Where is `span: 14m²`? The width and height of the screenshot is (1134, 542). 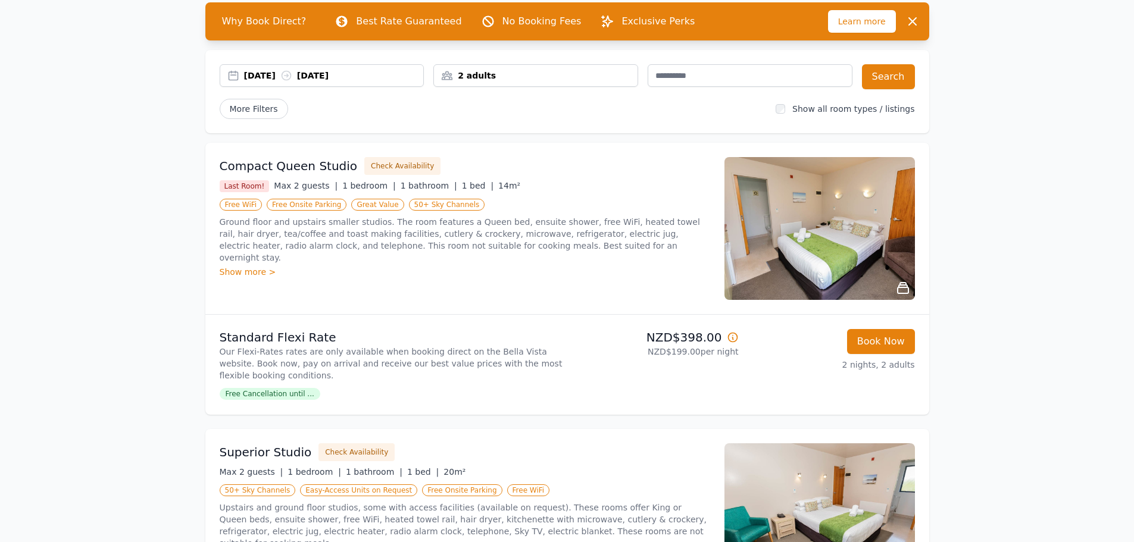 span: 14m² is located at coordinates (509, 186).